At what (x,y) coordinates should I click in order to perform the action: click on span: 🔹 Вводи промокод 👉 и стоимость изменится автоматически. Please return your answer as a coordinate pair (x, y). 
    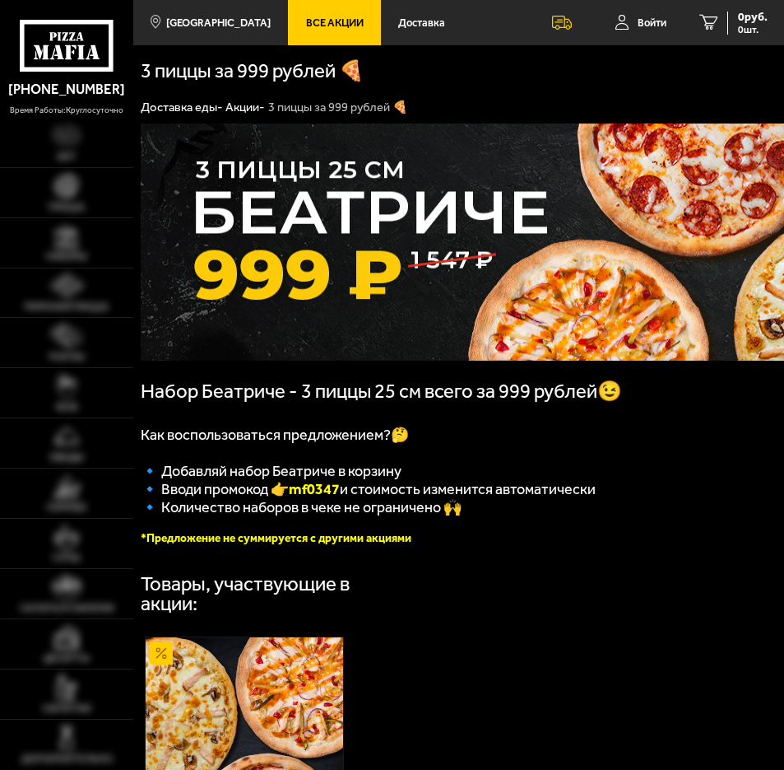
    Looking at the image, I should click on (368, 489).